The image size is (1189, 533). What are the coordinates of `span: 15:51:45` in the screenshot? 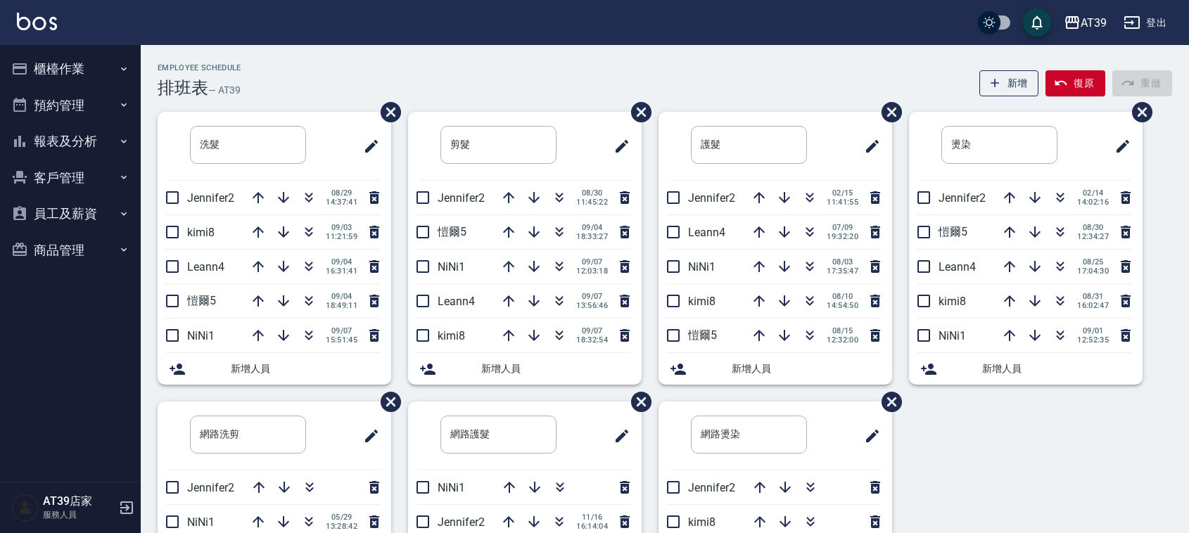 It's located at (341, 340).